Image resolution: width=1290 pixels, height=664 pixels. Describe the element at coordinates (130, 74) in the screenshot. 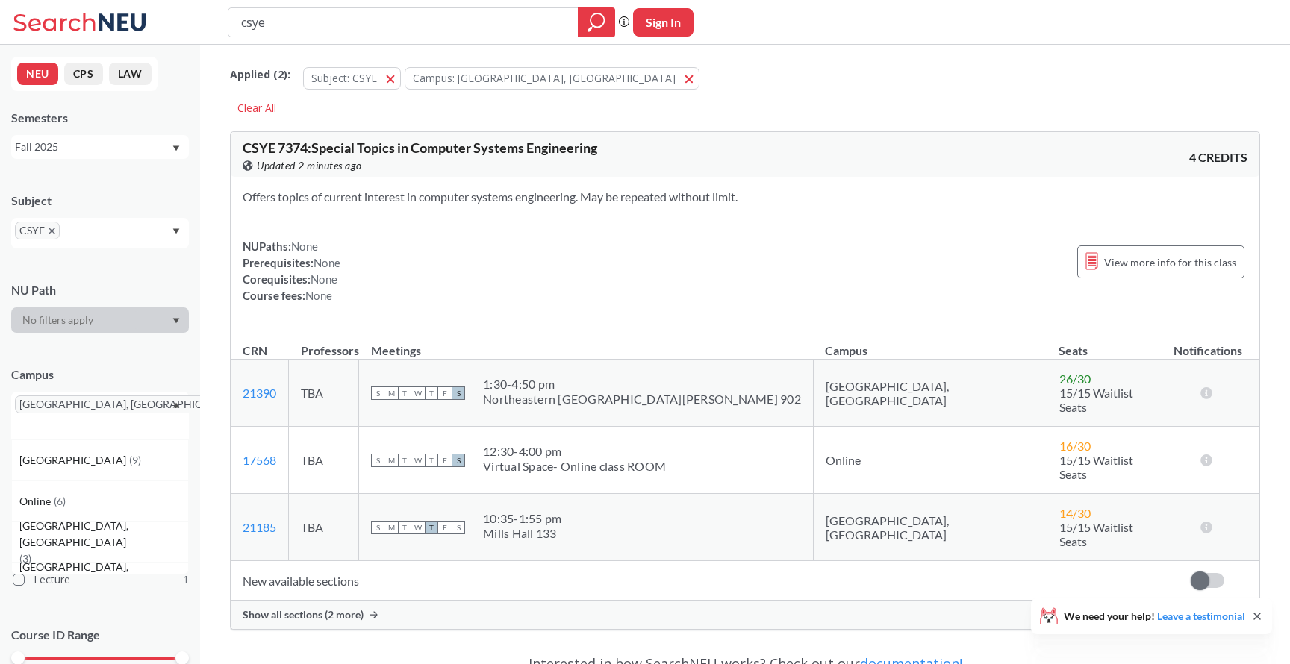

I see `button: LAW` at that location.